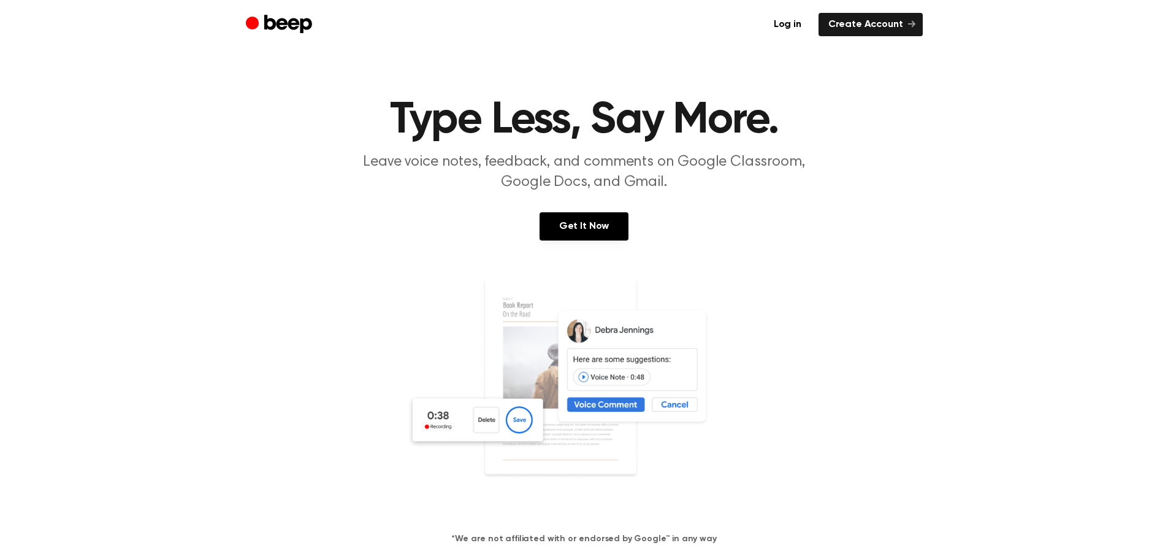 The height and width of the screenshot is (559, 1168). Describe the element at coordinates (585, 395) in the screenshot. I see `img: Voice Comments on Docs and Recording Widget` at that location.